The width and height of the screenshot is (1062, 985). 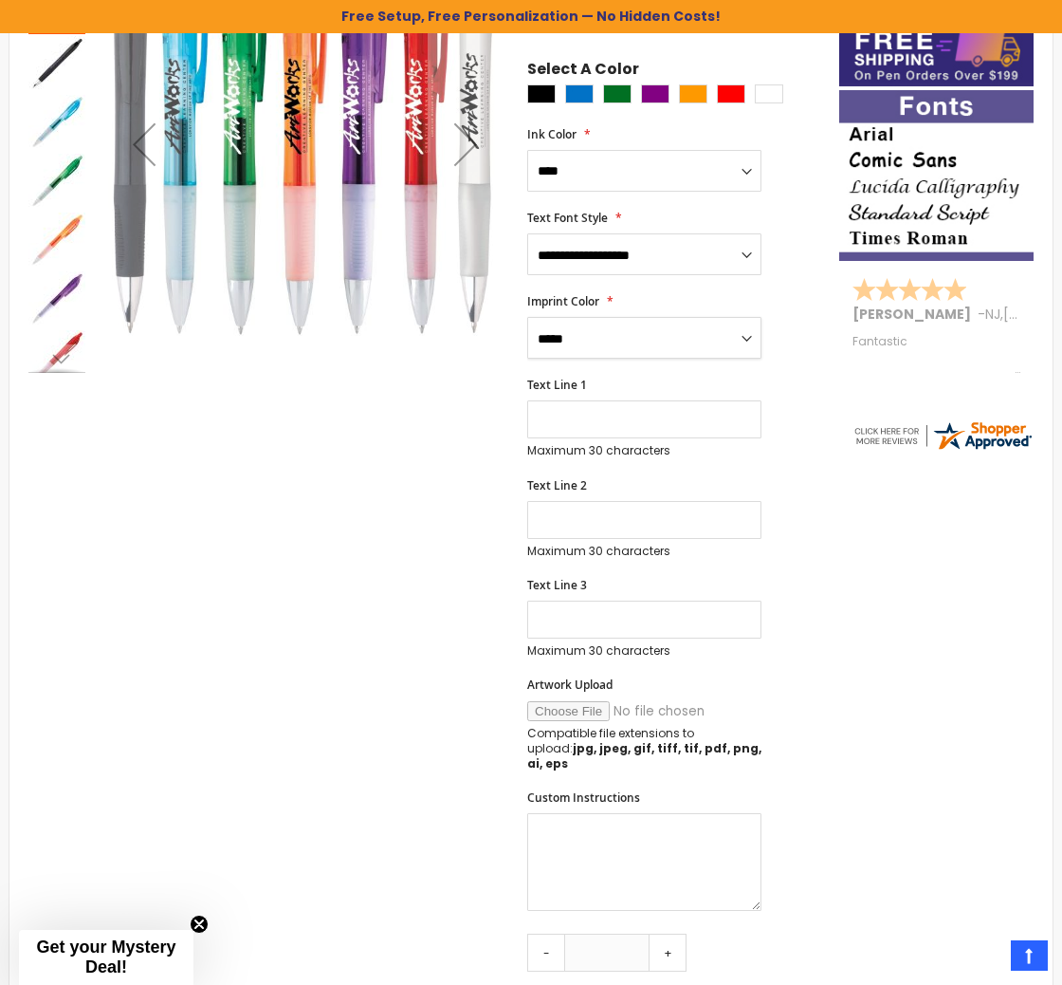 I want to click on a: 4pens.com certificate URL, so click(x=943, y=448).